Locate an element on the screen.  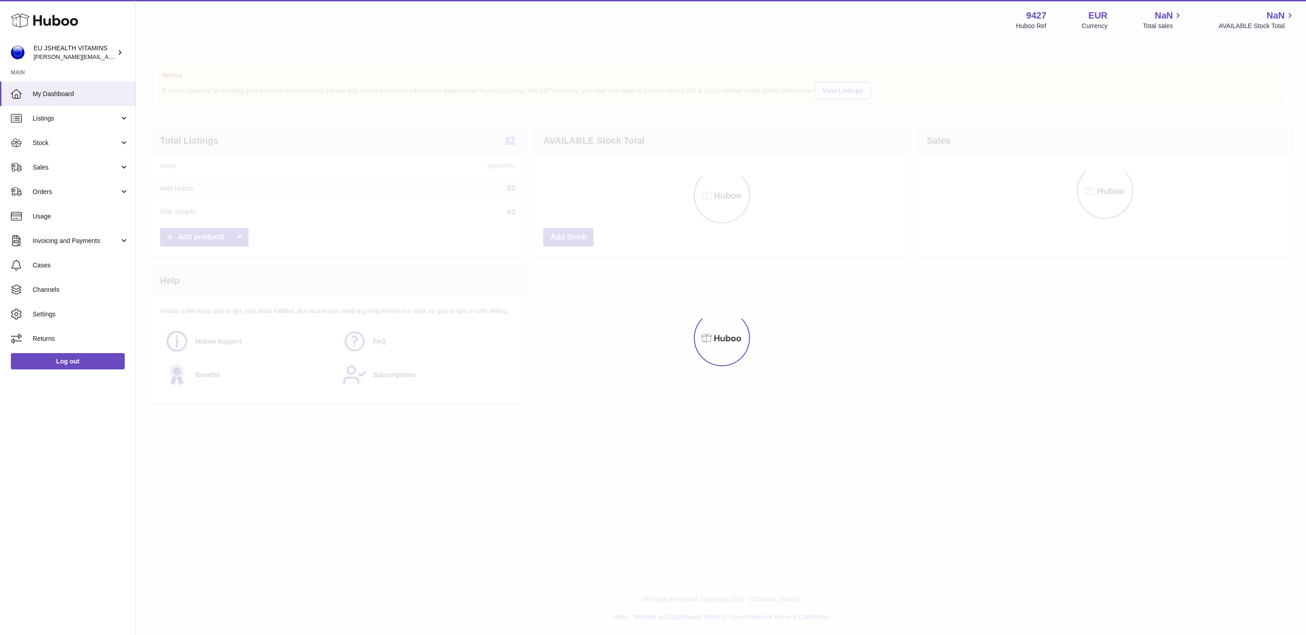
span: Stock is located at coordinates (76, 143).